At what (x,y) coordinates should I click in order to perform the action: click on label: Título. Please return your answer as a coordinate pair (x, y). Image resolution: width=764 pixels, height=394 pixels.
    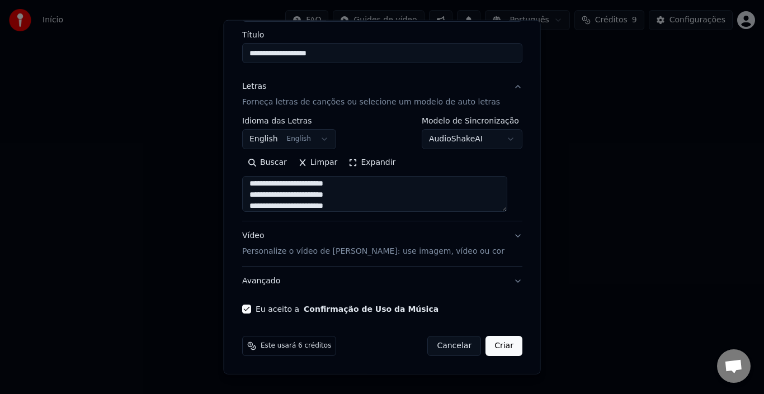
    Looking at the image, I should click on (382, 35).